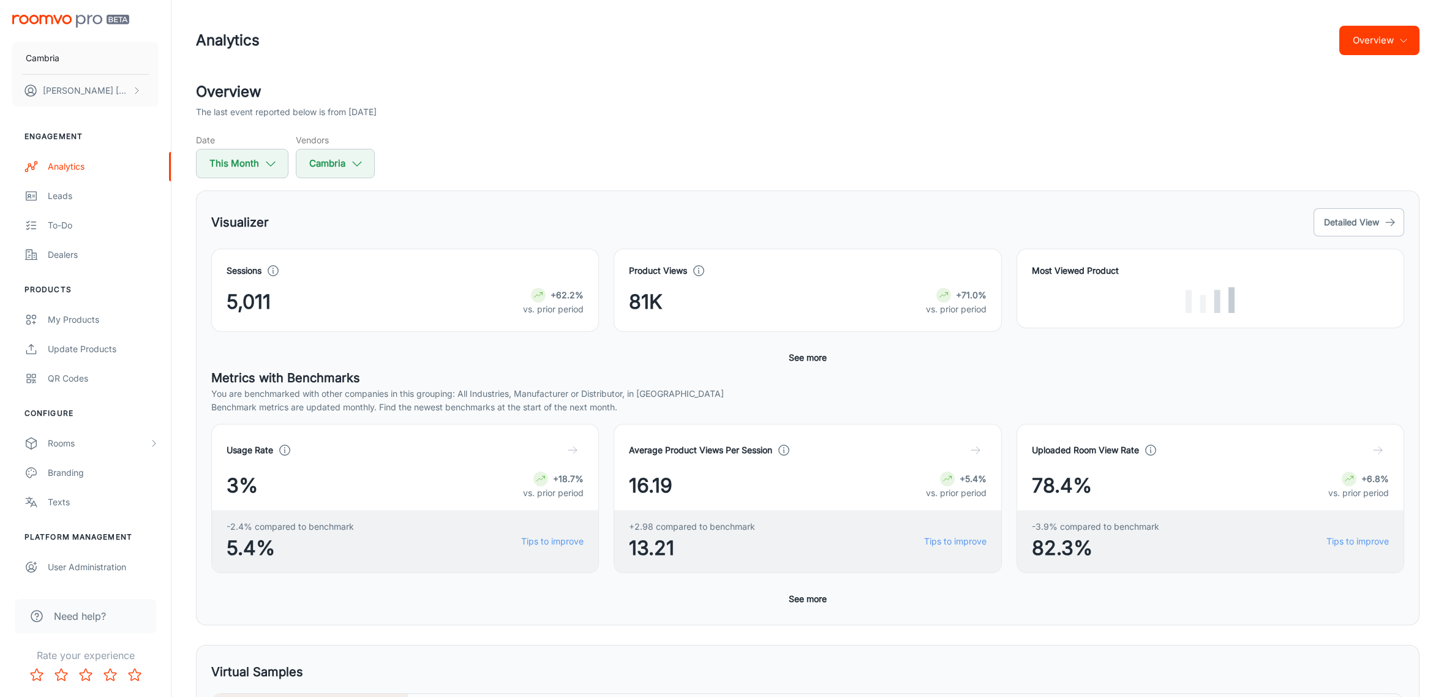 This screenshot has height=697, width=1444. Describe the element at coordinates (658, 271) in the screenshot. I see `h4: Product Views` at that location.